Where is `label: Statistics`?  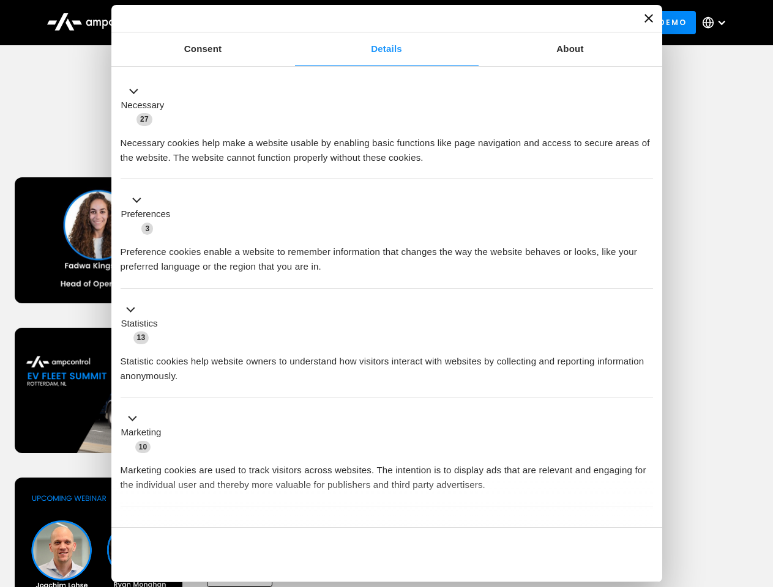 label: Statistics is located at coordinates (140, 324).